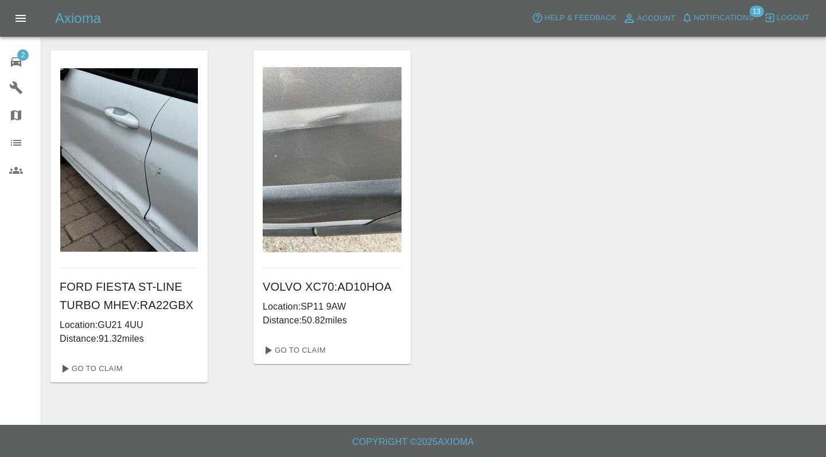  What do you see at coordinates (332, 321) in the screenshot?
I see `p: Distance: 50.82 miles` at bounding box center [332, 321].